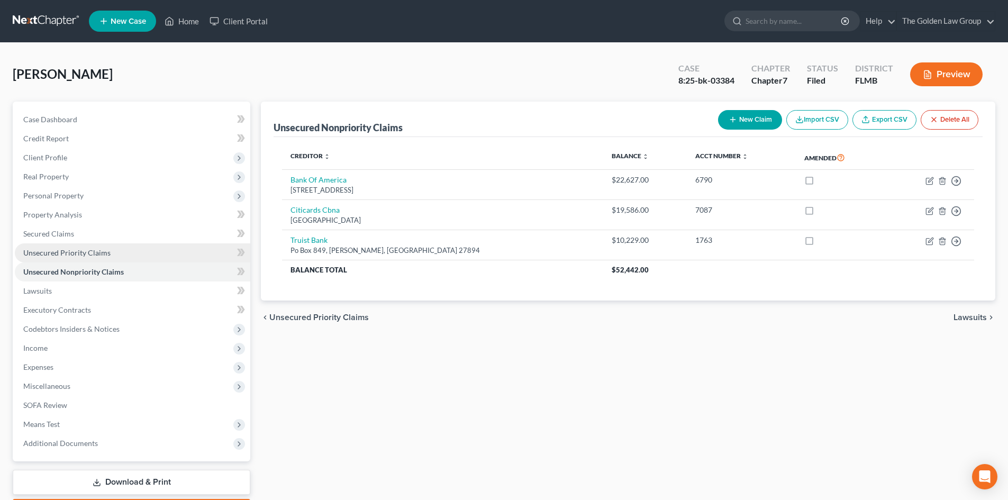 The width and height of the screenshot is (1008, 500). What do you see at coordinates (132, 272) in the screenshot?
I see `a: Unsecured Nonpriority Claims` at bounding box center [132, 272].